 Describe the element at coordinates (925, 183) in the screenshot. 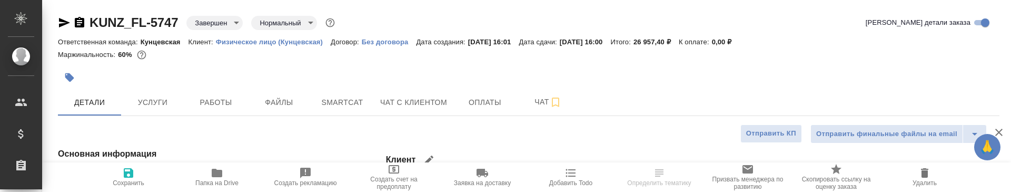

I see `span: Удалить` at that location.